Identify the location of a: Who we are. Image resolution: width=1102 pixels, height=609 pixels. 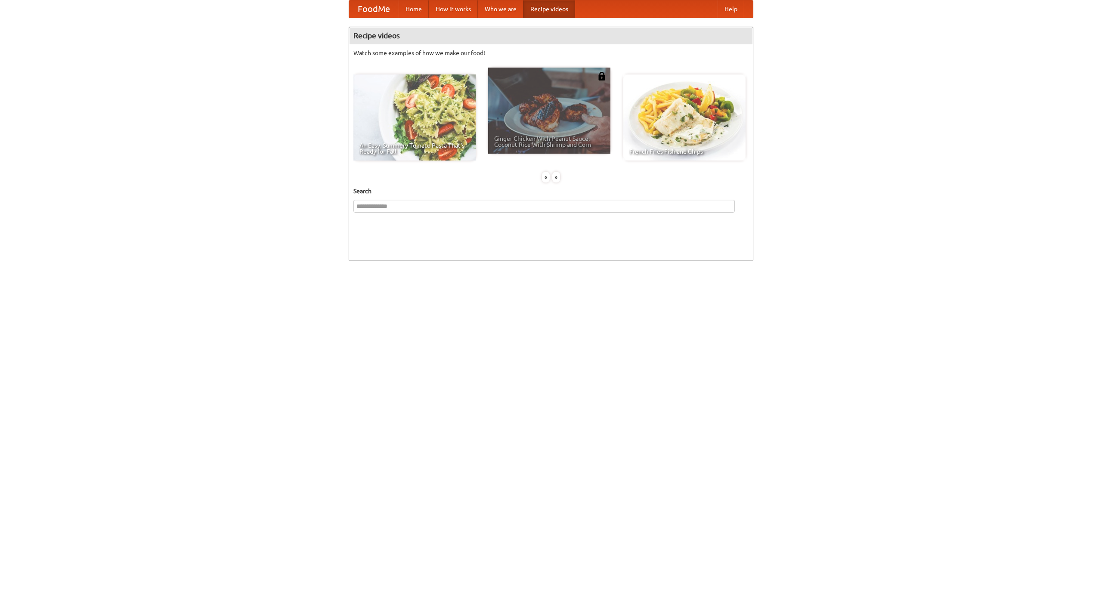
(501, 9).